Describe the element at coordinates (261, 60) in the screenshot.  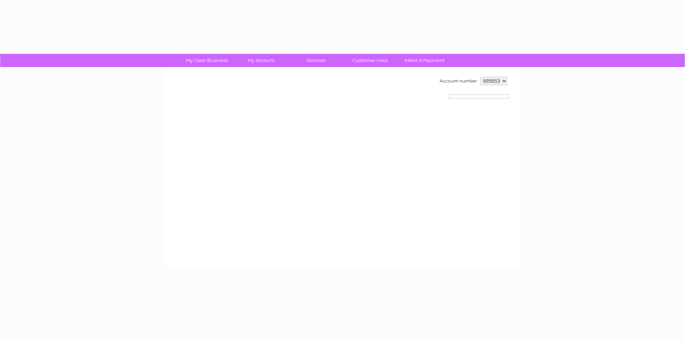
I see `a: My Account` at that location.